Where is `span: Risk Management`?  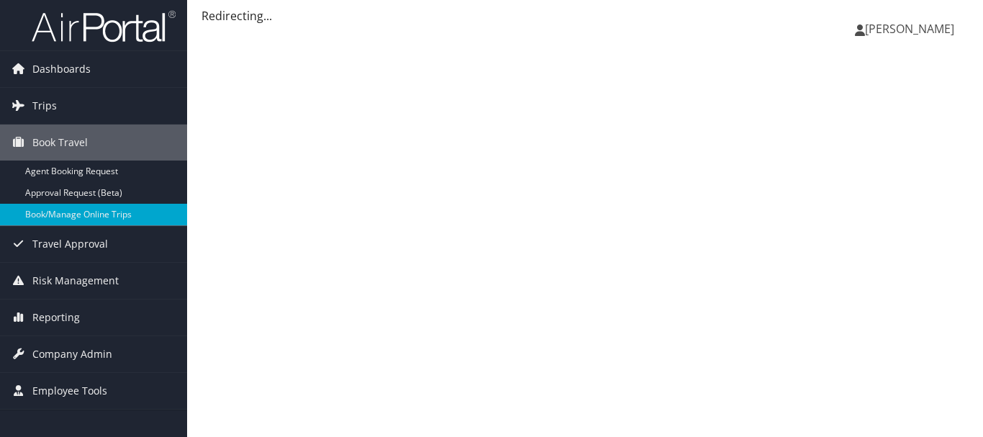
span: Risk Management is located at coordinates (76, 281).